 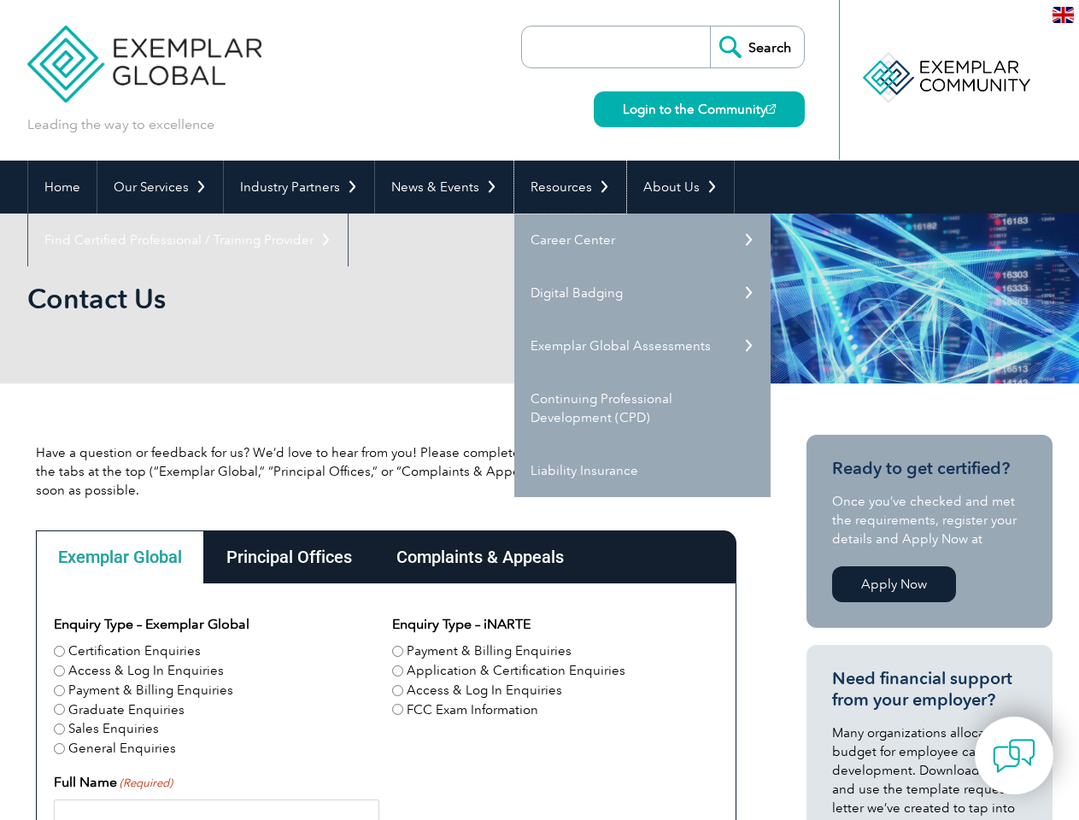 I want to click on label: Graduate Enquiries, so click(x=126, y=710).